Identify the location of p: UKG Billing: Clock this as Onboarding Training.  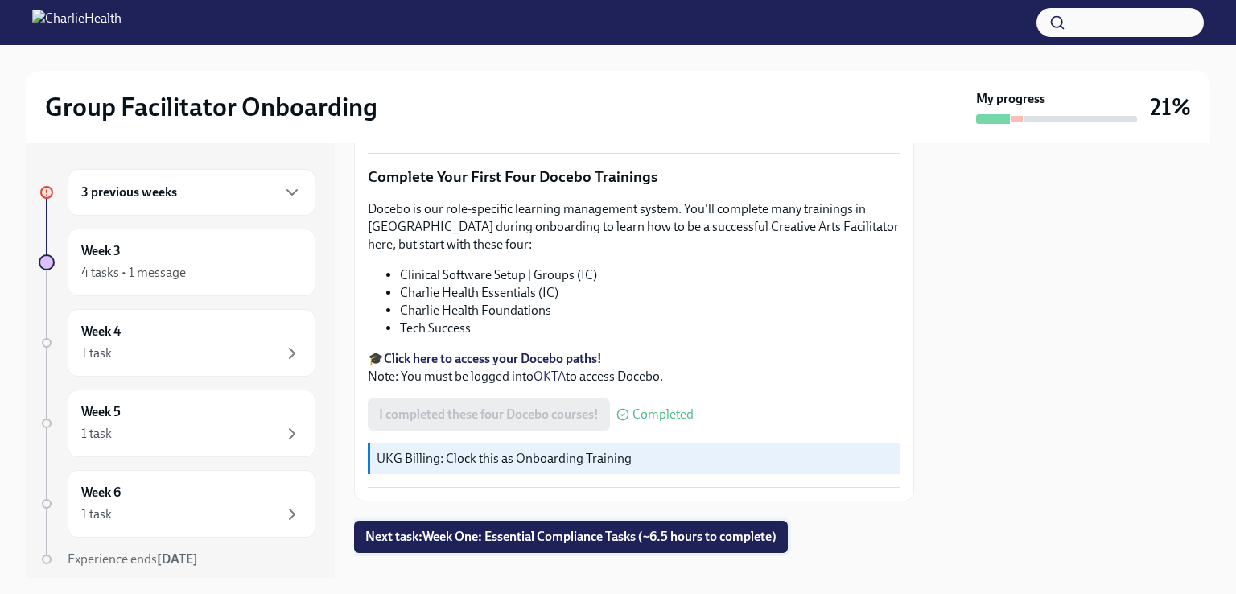
(635, 459).